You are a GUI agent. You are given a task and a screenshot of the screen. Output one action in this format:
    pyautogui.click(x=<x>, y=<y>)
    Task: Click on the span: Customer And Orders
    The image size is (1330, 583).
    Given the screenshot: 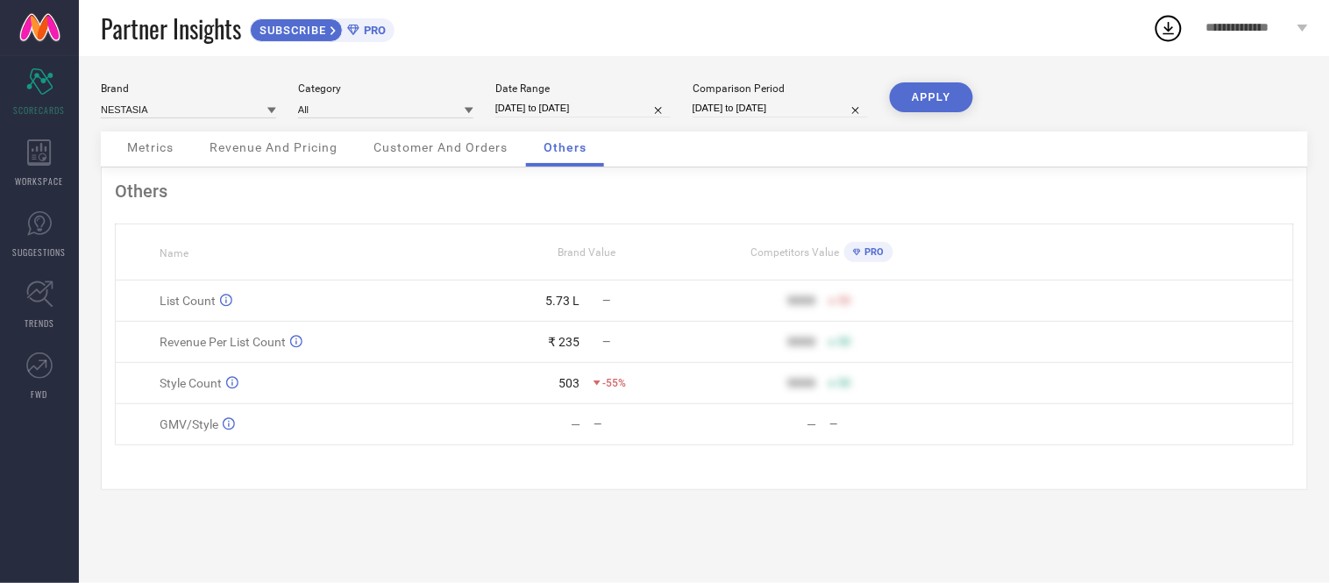 What is the action you would take?
    pyautogui.click(x=440, y=147)
    